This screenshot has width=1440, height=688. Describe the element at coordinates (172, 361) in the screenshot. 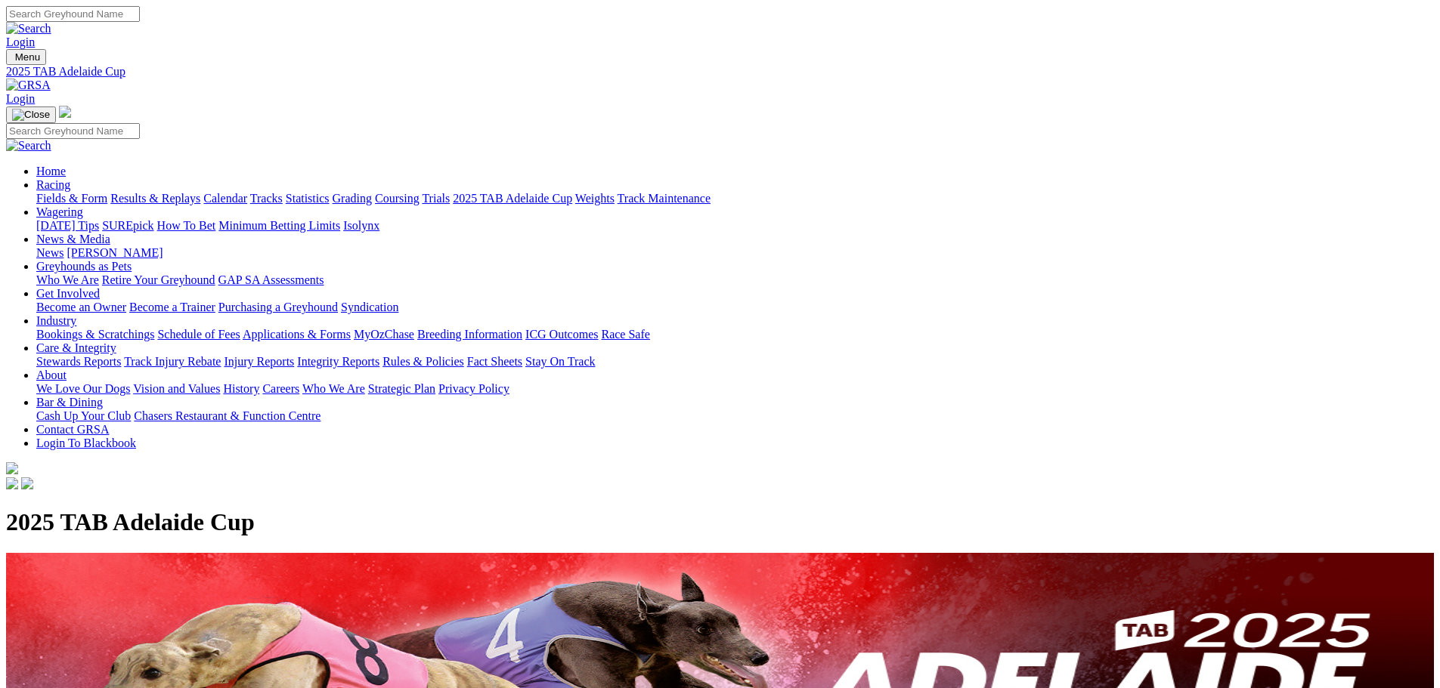

I see `a: Track Injury Rebate` at that location.